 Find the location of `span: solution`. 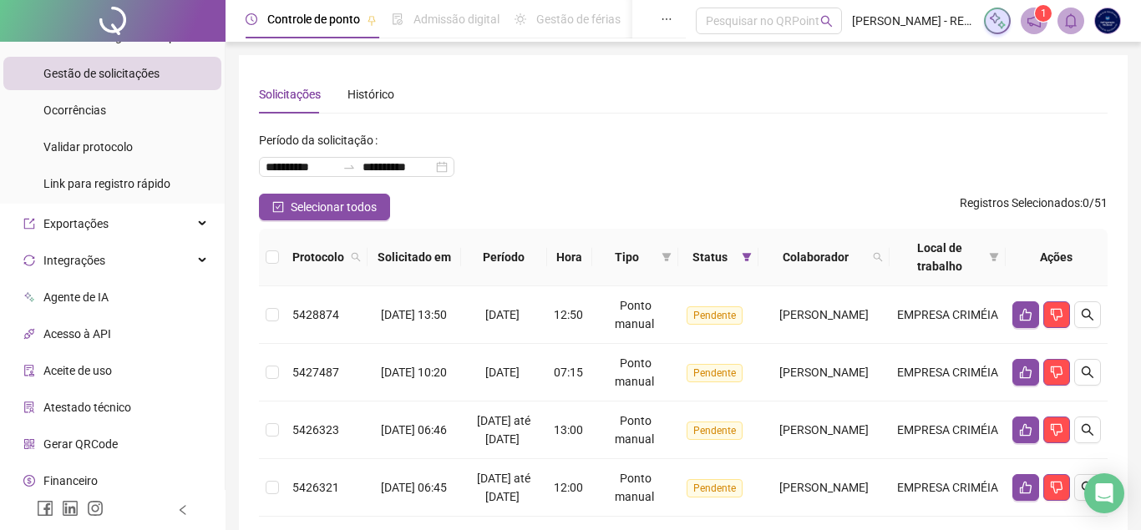

span: solution is located at coordinates (29, 408).